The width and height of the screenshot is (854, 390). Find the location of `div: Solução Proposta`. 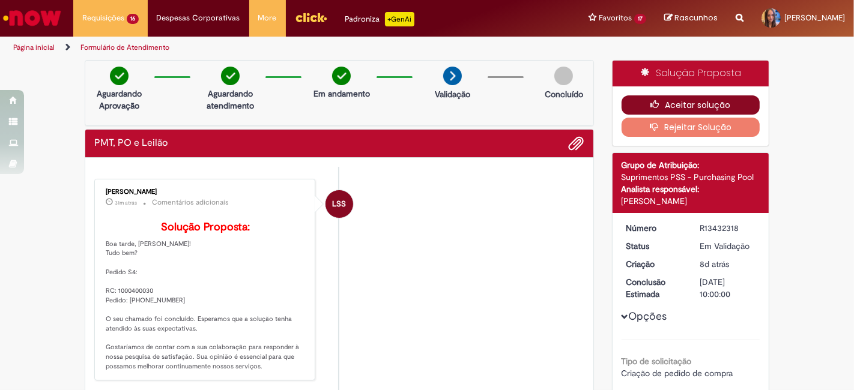

div: Solução Proposta is located at coordinates (690, 73).